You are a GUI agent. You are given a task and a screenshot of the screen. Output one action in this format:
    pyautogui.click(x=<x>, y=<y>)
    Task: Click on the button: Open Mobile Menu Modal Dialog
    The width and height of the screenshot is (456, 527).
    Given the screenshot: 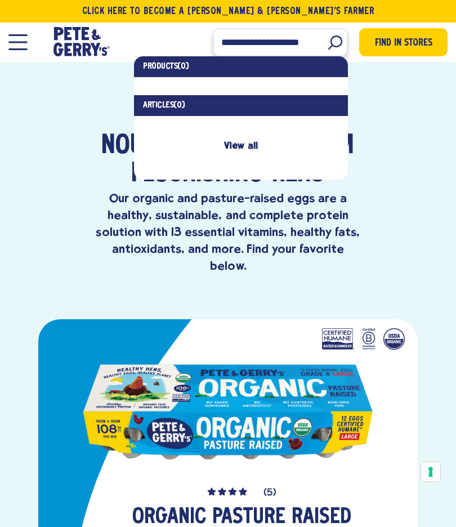 What is the action you would take?
    pyautogui.click(x=17, y=42)
    